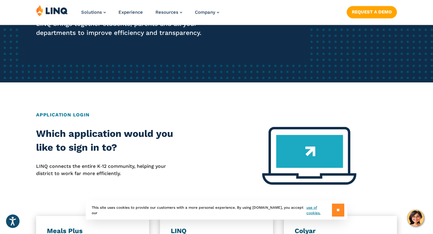 The image size is (433, 234). I want to click on nav: Button Navigation, so click(372, 11).